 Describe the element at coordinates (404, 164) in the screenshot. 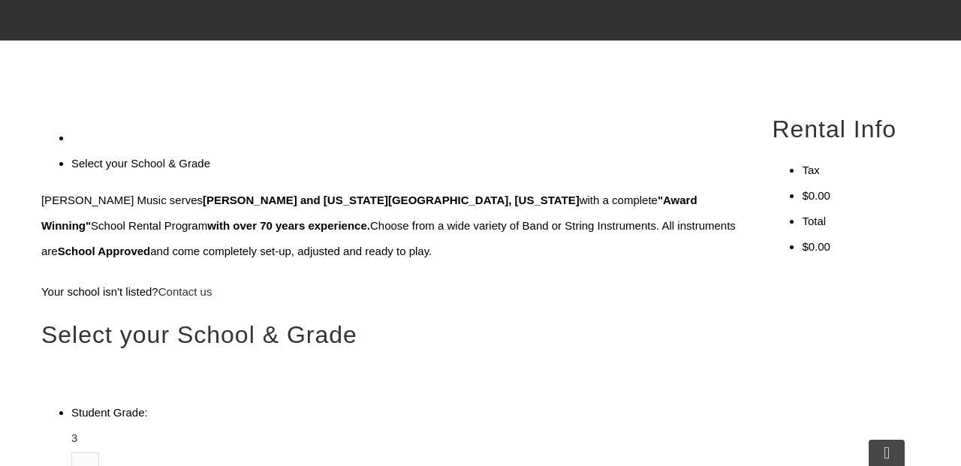

I see `li: Select your School & Grade` at that location.